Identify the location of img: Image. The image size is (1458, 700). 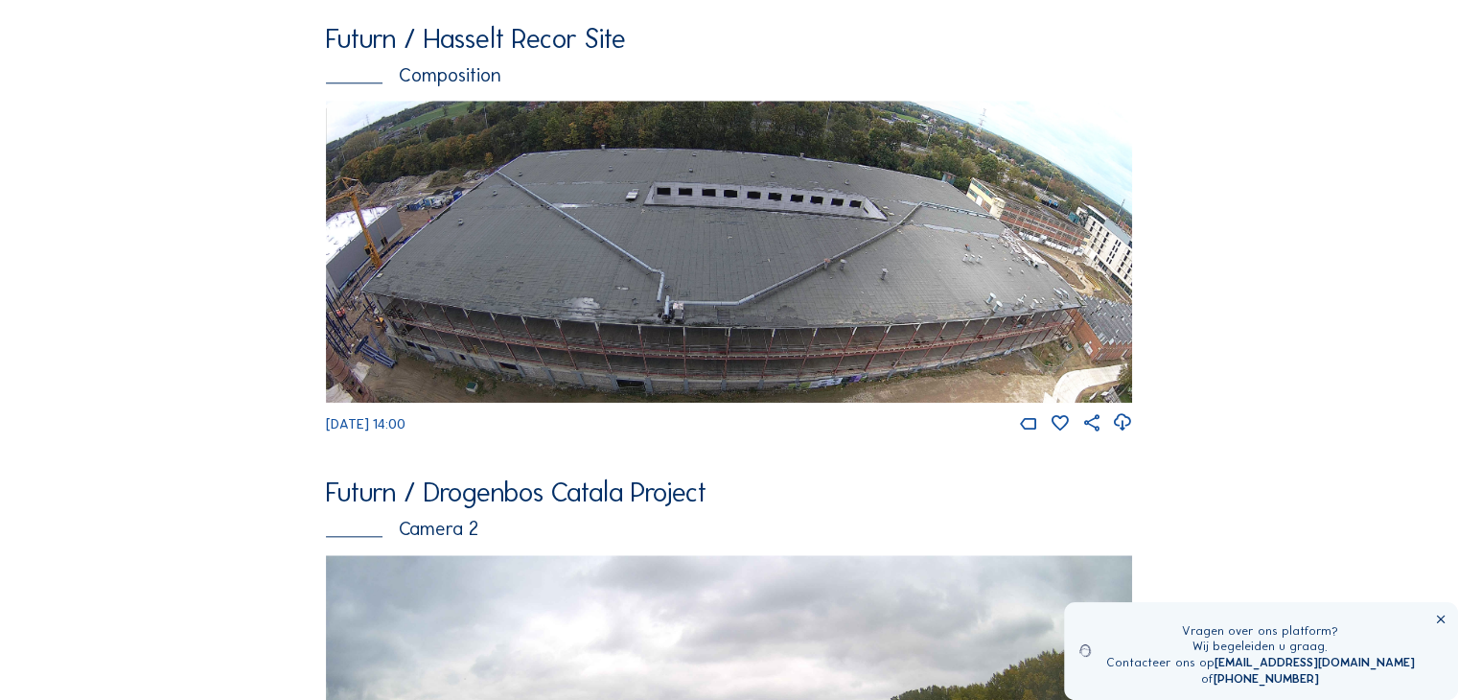
(729, 251).